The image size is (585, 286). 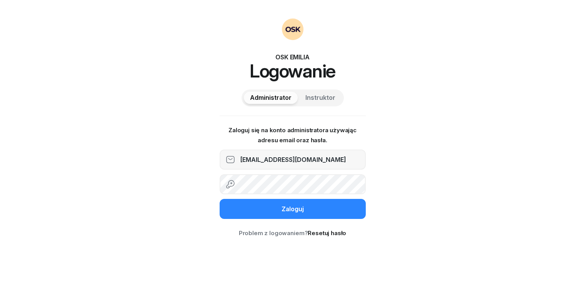 What do you see at coordinates (293, 57) in the screenshot?
I see `div: OSK EMILIA` at bounding box center [293, 57].